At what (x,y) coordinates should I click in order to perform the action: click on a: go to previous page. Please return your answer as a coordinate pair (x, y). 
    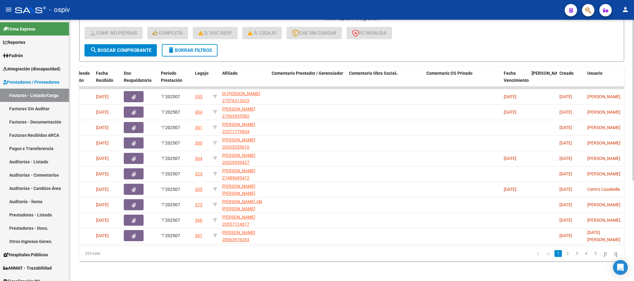
    Looking at the image, I should click on (548, 254).